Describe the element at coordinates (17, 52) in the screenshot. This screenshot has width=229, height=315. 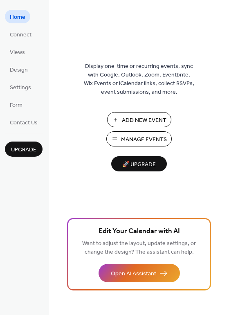
I see `span: Views` at that location.